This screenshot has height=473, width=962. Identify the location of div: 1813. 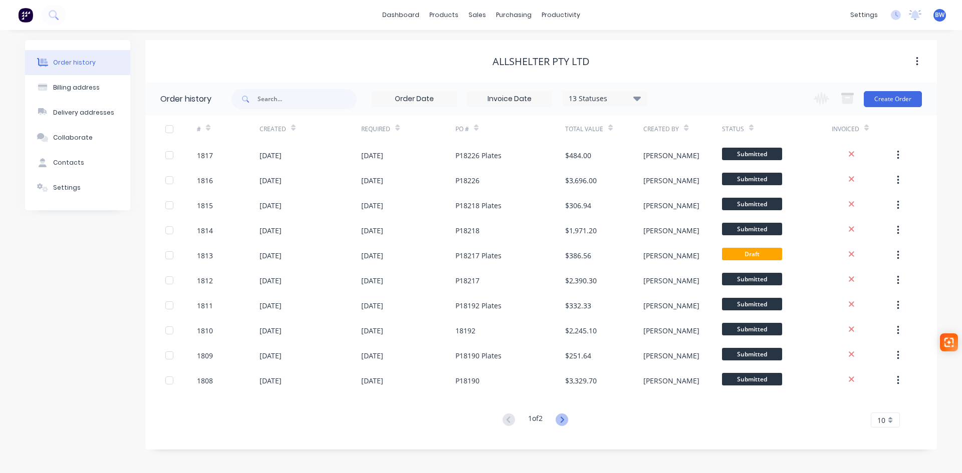
(205, 255).